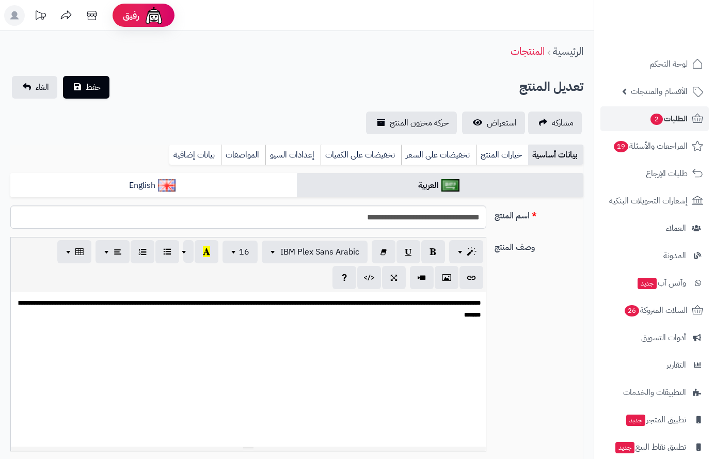 Image resolution: width=715 pixels, height=459 pixels. What do you see at coordinates (419, 123) in the screenshot?
I see `span: حركة مخزون المنتج` at bounding box center [419, 123].